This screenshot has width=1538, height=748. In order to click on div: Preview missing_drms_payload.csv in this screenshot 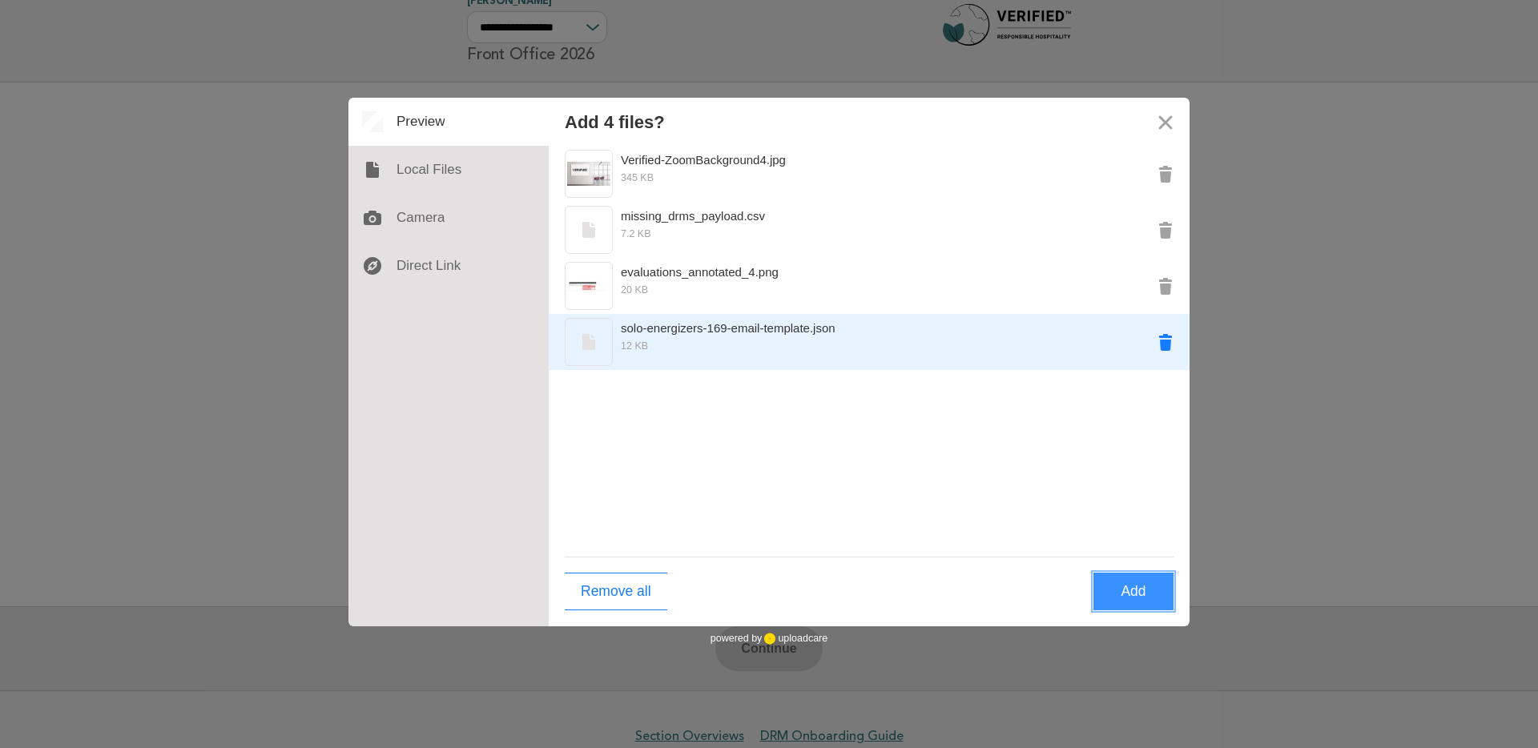, I will do `click(853, 230)`.